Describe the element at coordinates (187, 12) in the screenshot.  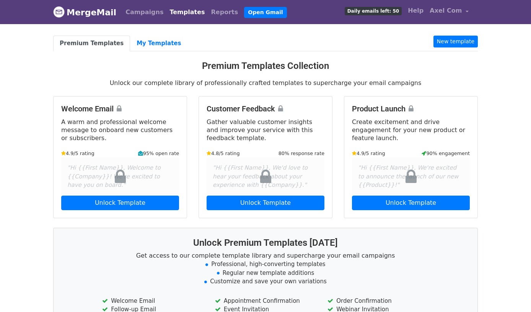
I see `a: Templates` at that location.